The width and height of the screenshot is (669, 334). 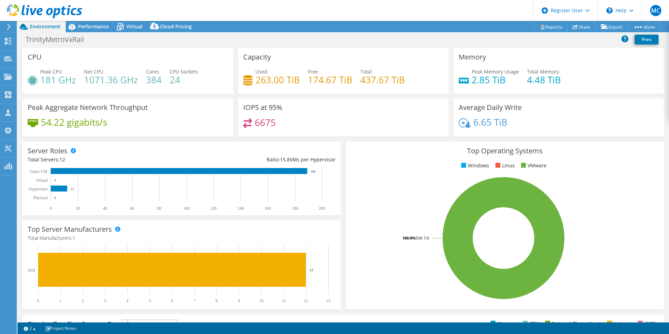 What do you see at coordinates (261, 71) in the screenshot?
I see `span: Used` at bounding box center [261, 71].